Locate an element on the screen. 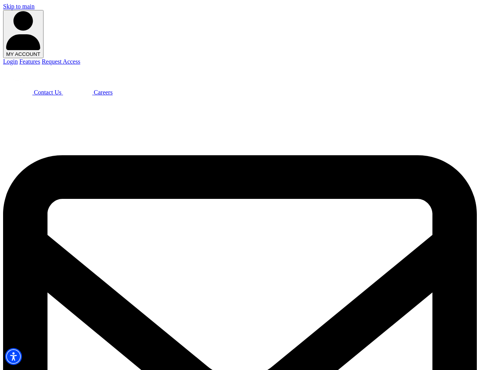  img: Beacon Funding chat is located at coordinates (18, 80).